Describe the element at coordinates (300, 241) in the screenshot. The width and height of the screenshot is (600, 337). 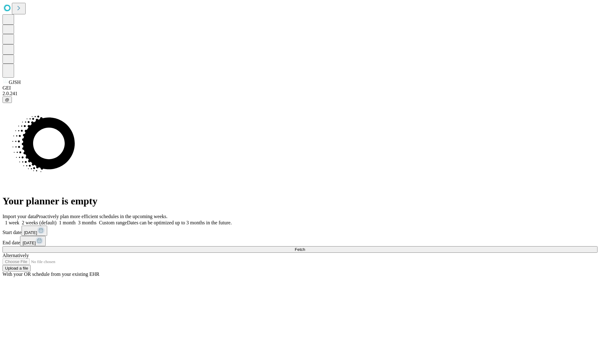
I see `div: End date` at that location.